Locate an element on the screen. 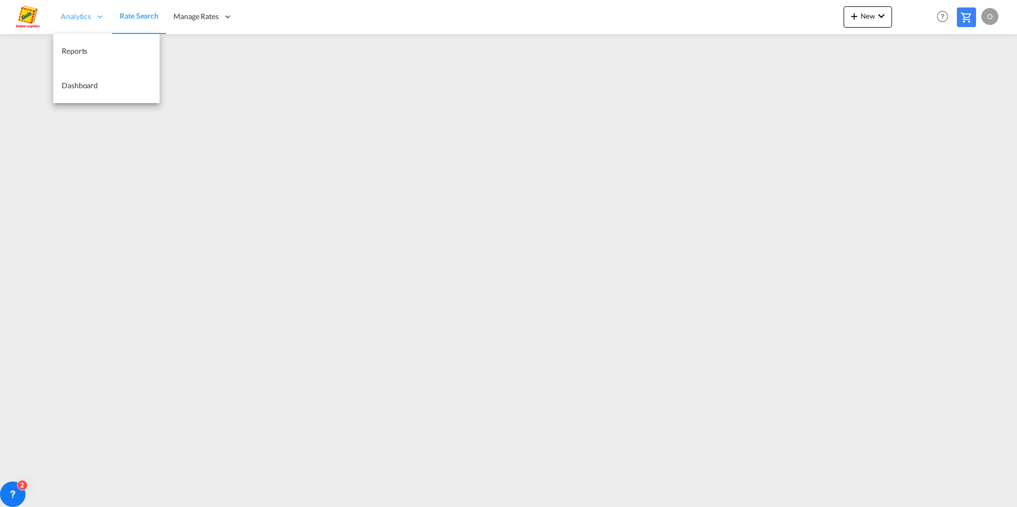 Image resolution: width=1017 pixels, height=507 pixels. span: New is located at coordinates (867, 16).